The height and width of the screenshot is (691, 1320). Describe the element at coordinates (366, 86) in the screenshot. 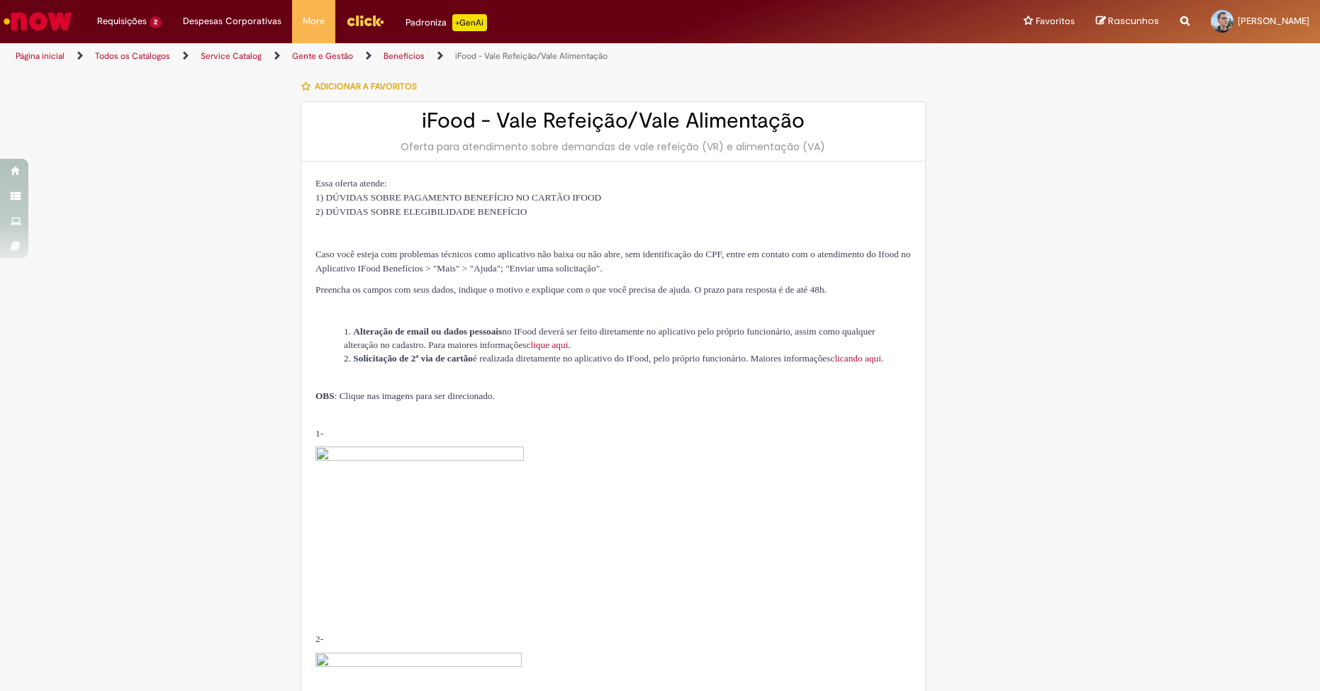

I see `span: Adicionar a Favoritos` at that location.